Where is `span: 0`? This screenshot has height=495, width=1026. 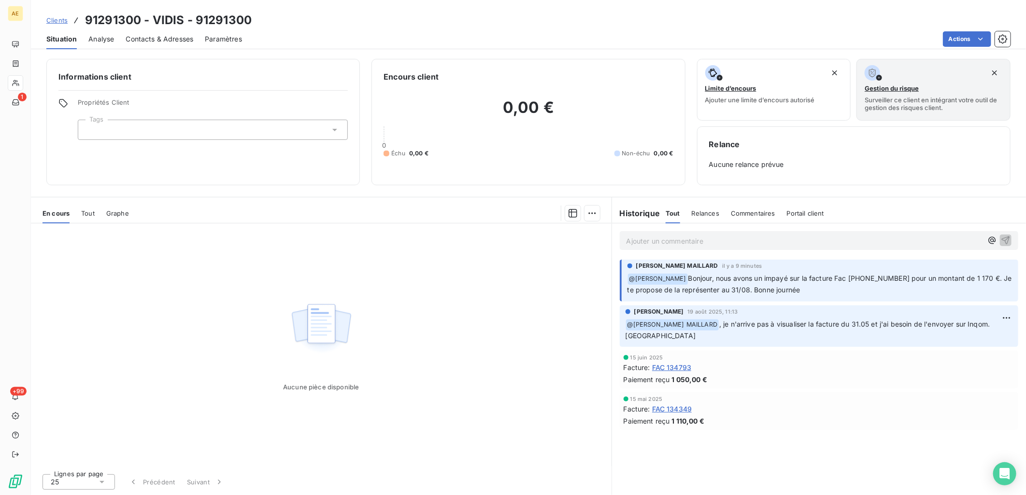
span: 0 is located at coordinates (384, 145).